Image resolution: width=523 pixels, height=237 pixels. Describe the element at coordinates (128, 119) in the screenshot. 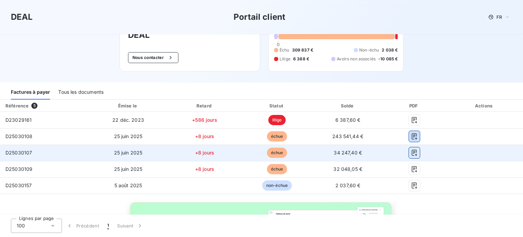

I see `span: 22 déc. 2023` at that location.